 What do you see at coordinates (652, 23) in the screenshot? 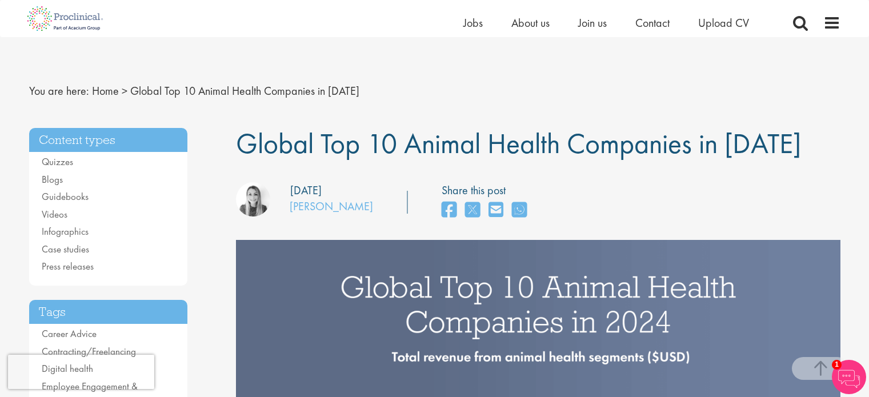
I see `a: Contact` at bounding box center [652, 23].